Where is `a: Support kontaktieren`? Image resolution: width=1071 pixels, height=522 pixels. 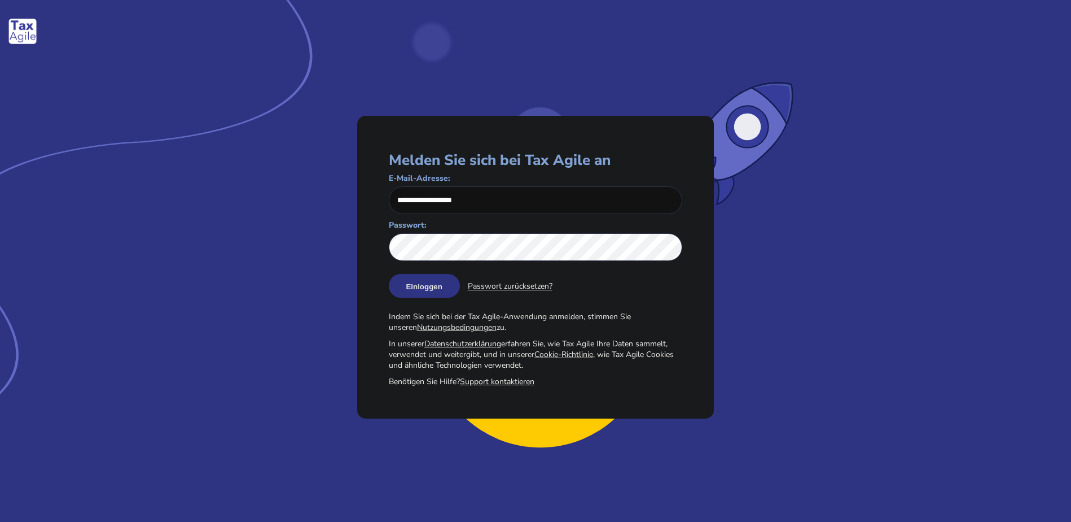 a: Support kontaktieren is located at coordinates (497, 381).